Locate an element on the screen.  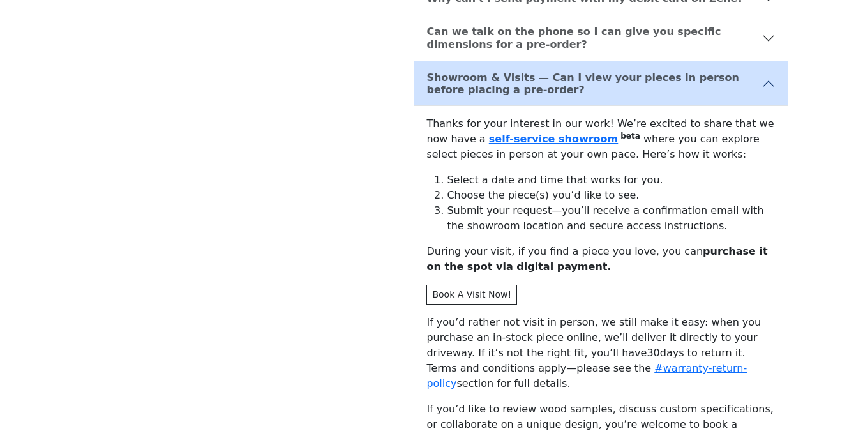
a: self-service showroom is located at coordinates (554, 139).